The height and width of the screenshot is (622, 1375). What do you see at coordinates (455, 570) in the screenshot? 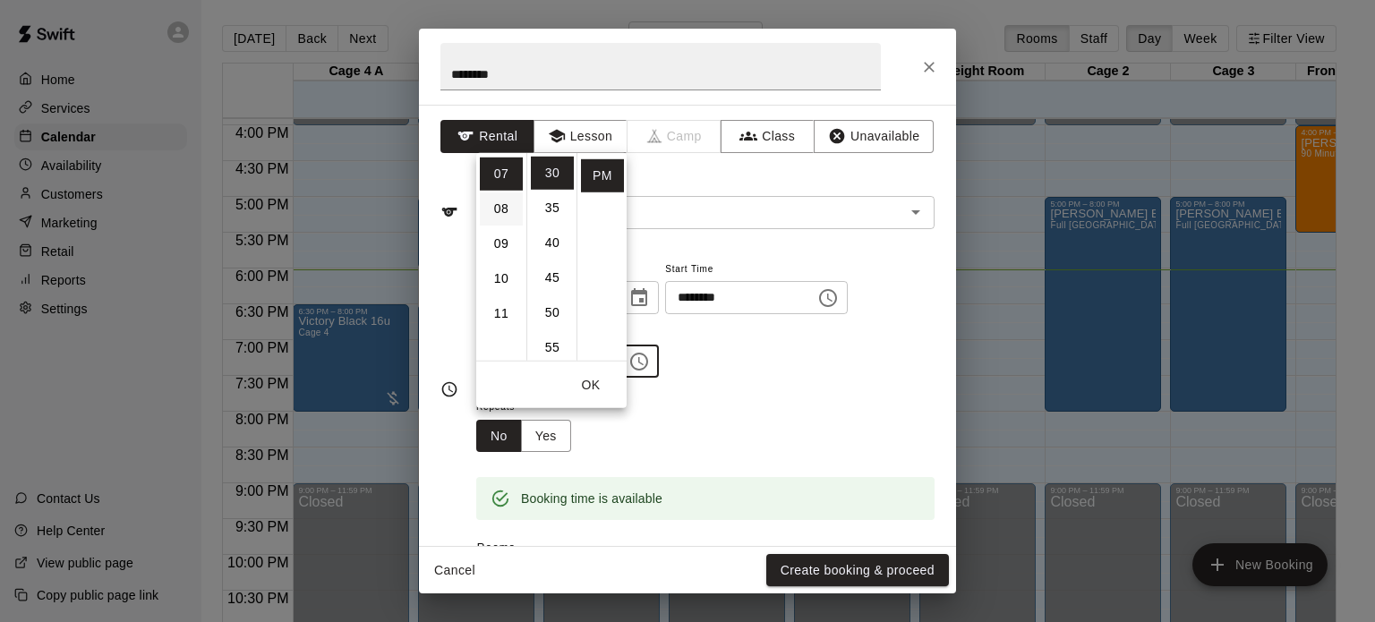
I see `button: Cancel` at bounding box center [455, 570].